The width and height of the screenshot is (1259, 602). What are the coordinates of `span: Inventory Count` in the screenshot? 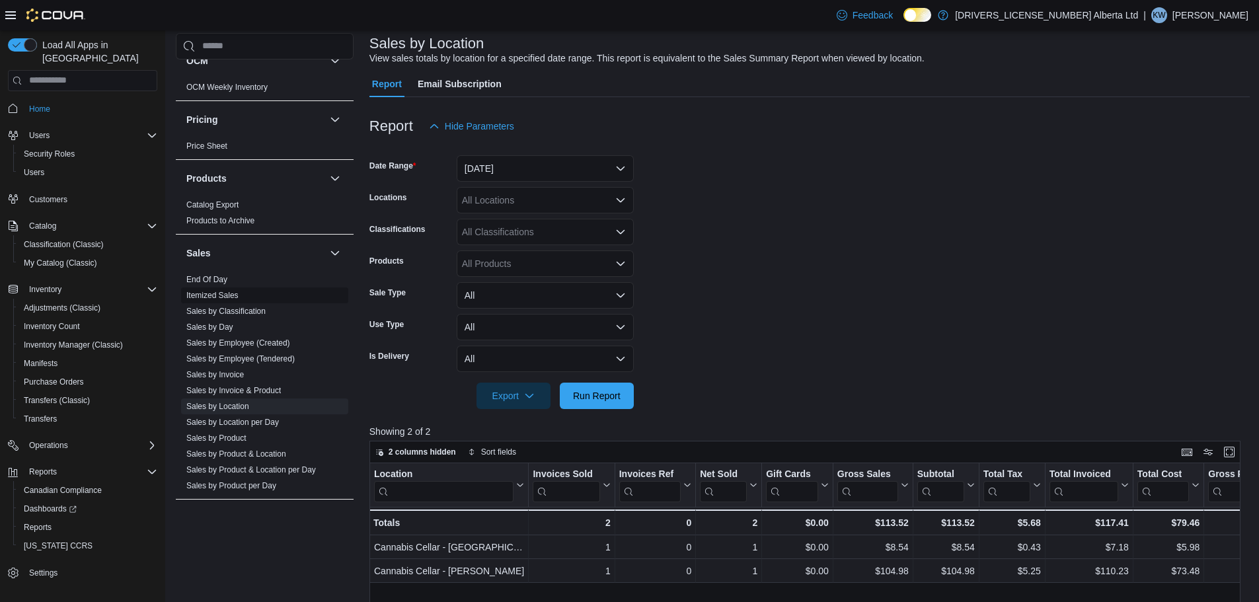 It's located at (88, 327).